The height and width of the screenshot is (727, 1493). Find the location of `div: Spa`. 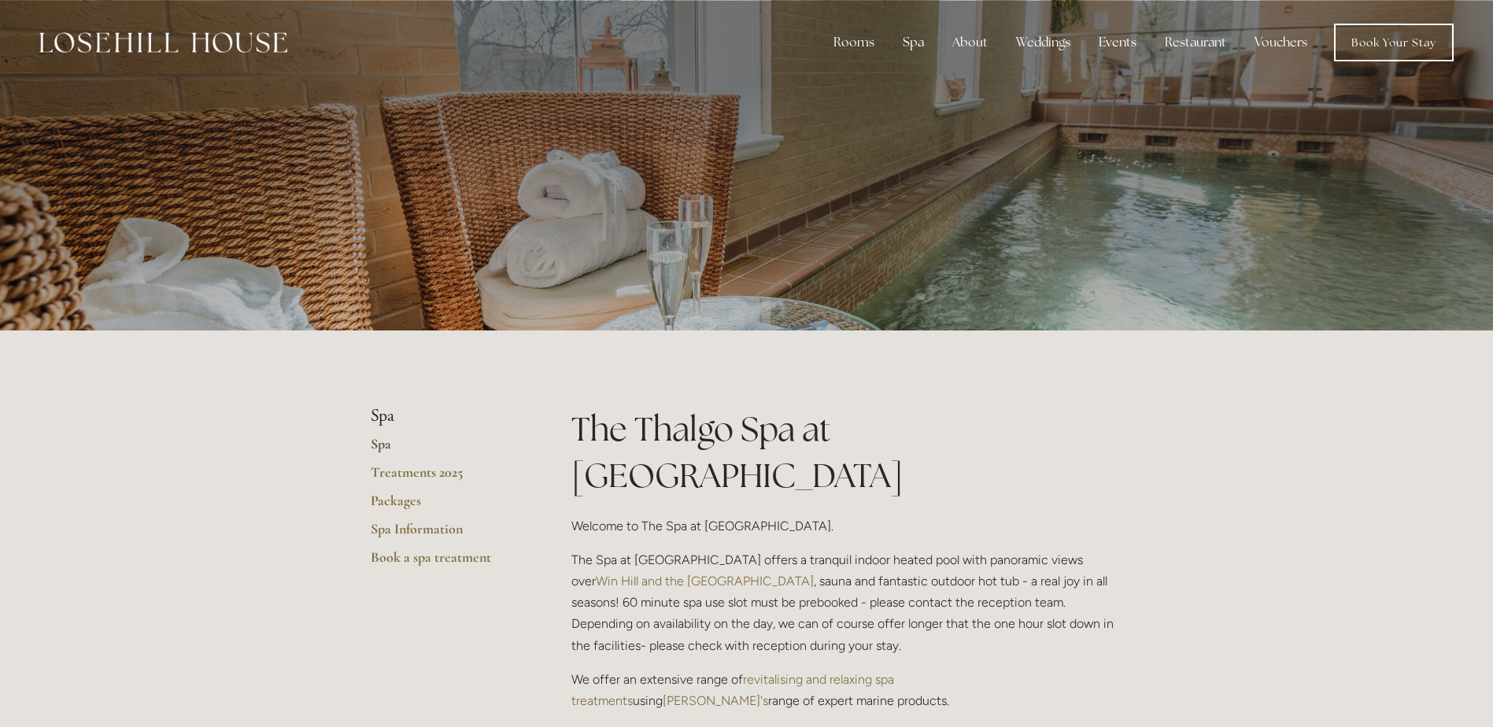

div: Spa is located at coordinates (913, 43).